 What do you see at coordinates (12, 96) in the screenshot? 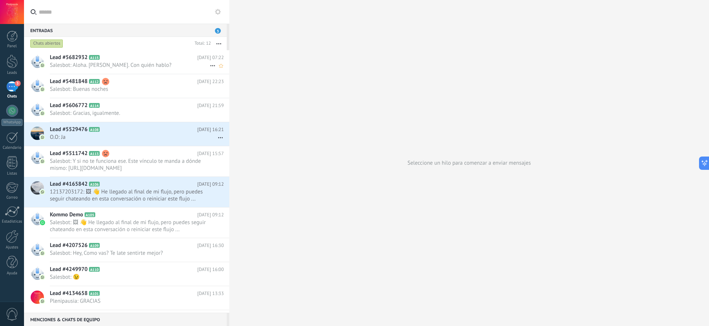
I see `div: Chats` at bounding box center [12, 96].